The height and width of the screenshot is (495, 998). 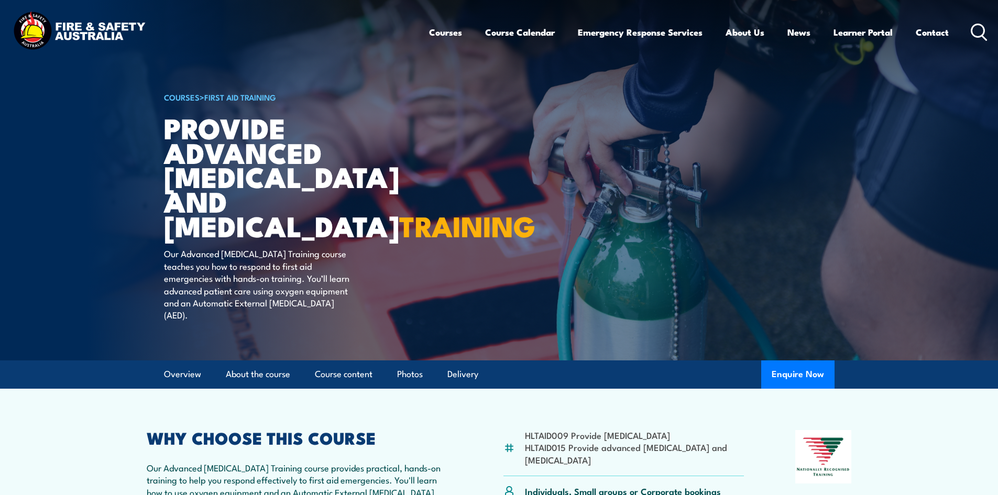 What do you see at coordinates (799, 32) in the screenshot?
I see `a: News` at bounding box center [799, 32].